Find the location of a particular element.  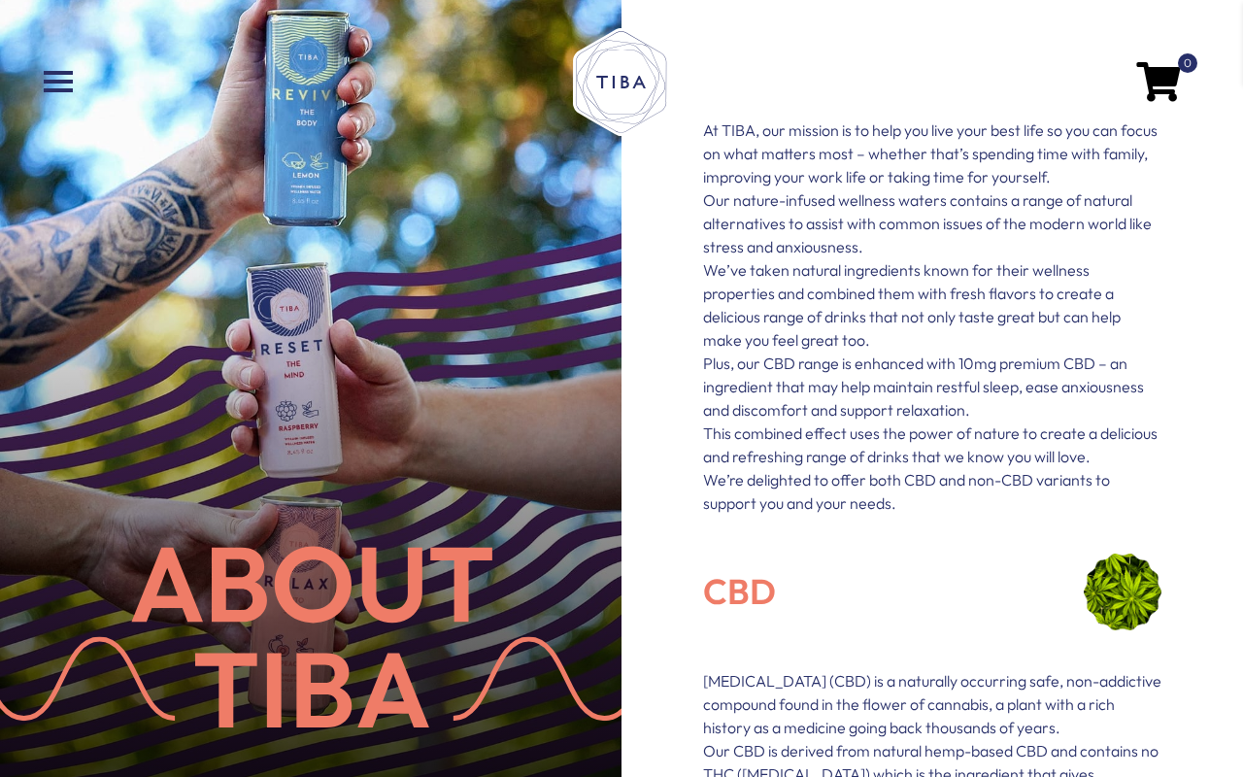

p: Plus, our CBD range is enhanced with 10mg premium CBD – an ingredient that may help maintain rest... is located at coordinates (932, 386).